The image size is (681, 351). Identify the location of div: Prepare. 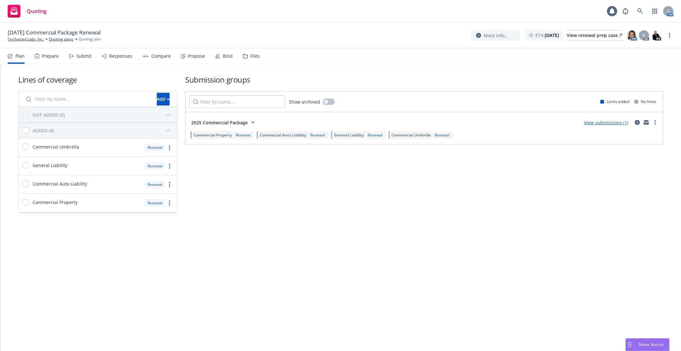
(50, 56).